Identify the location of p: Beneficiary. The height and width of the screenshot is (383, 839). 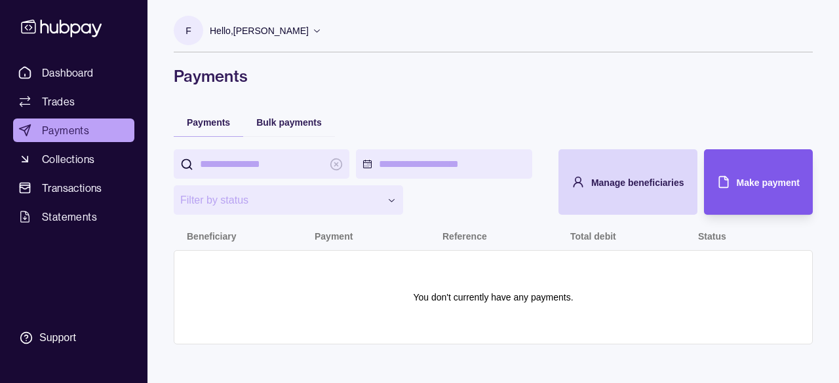
(211, 237).